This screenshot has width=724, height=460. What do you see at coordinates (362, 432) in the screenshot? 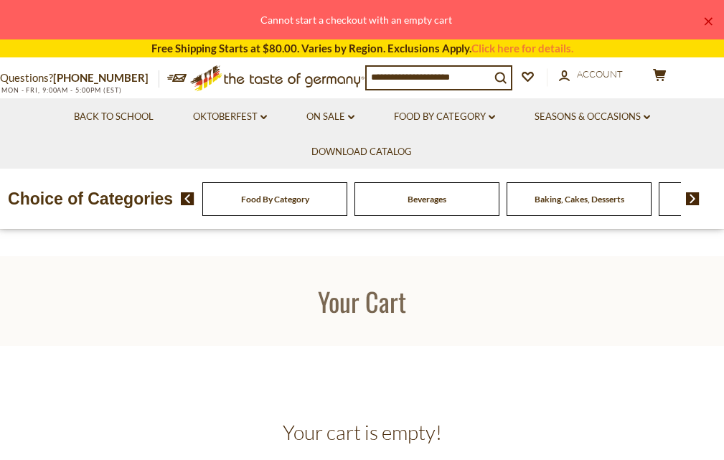
I see `h2: Your cart is empty!` at bounding box center [362, 432].